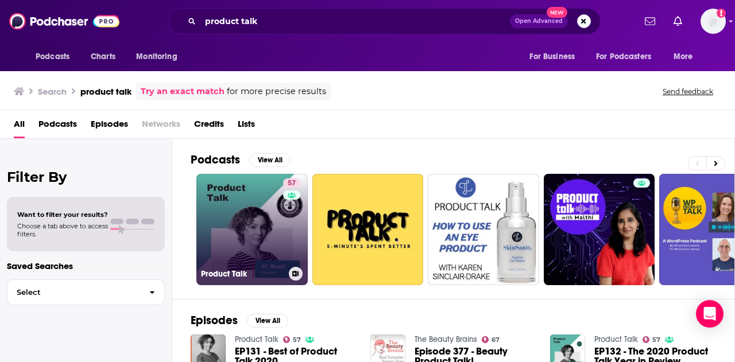  What do you see at coordinates (557, 12) in the screenshot?
I see `span: New` at bounding box center [557, 12].